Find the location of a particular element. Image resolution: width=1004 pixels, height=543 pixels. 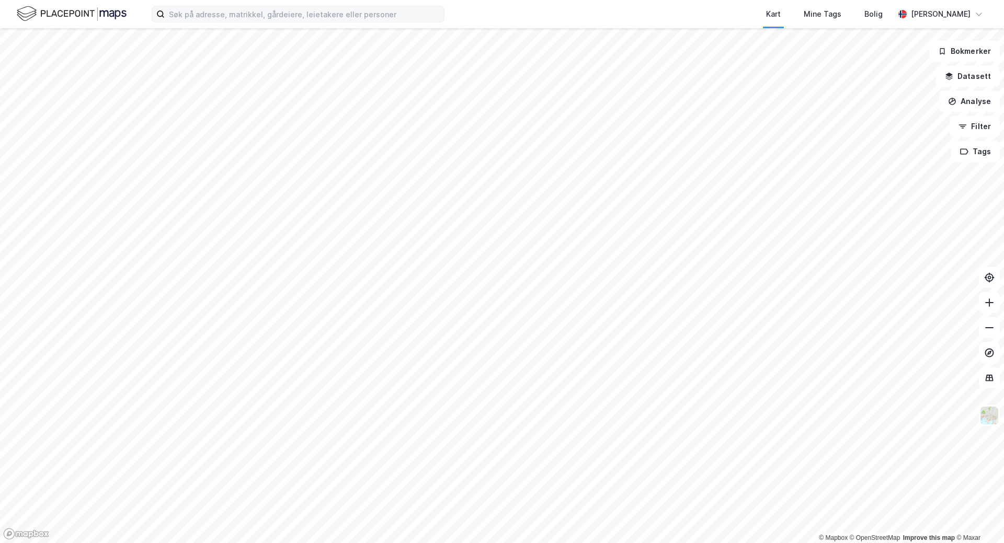

a: Mapbox homepage is located at coordinates (26, 534).